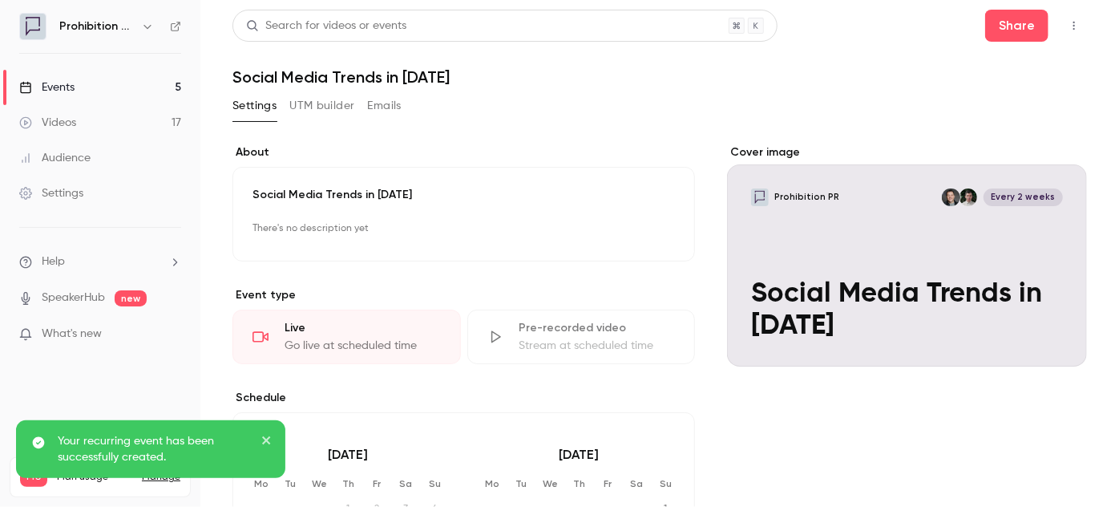 Image resolution: width=1119 pixels, height=507 pixels. Describe the element at coordinates (73, 297) in the screenshot. I see `a: SpeakerHub` at that location.